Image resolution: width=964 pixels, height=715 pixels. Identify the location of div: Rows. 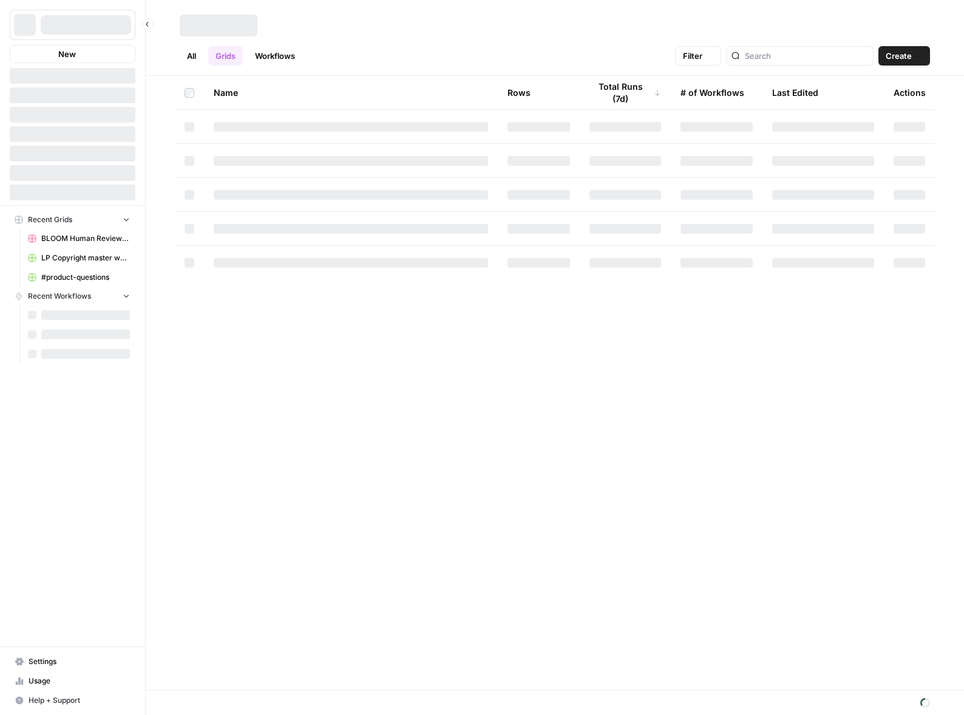
(519, 92).